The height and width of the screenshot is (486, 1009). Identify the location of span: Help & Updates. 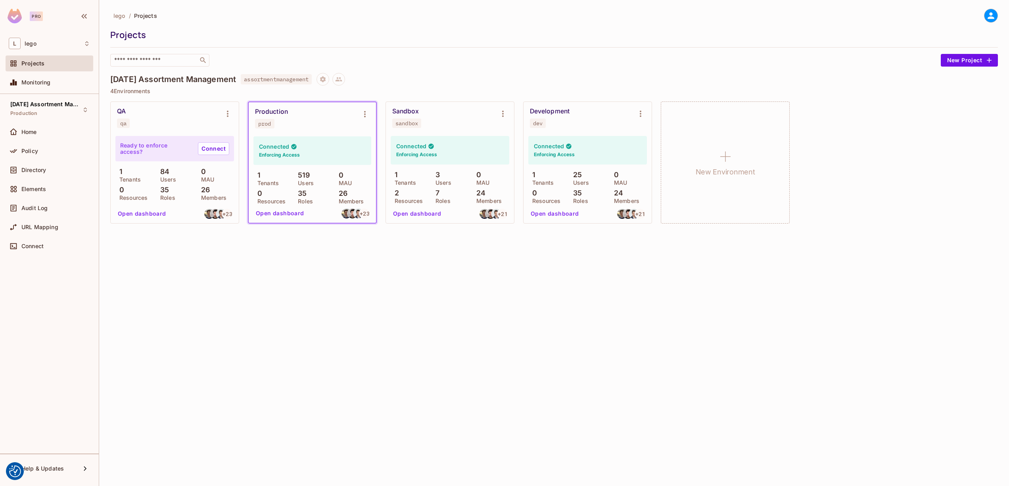
(42, 469).